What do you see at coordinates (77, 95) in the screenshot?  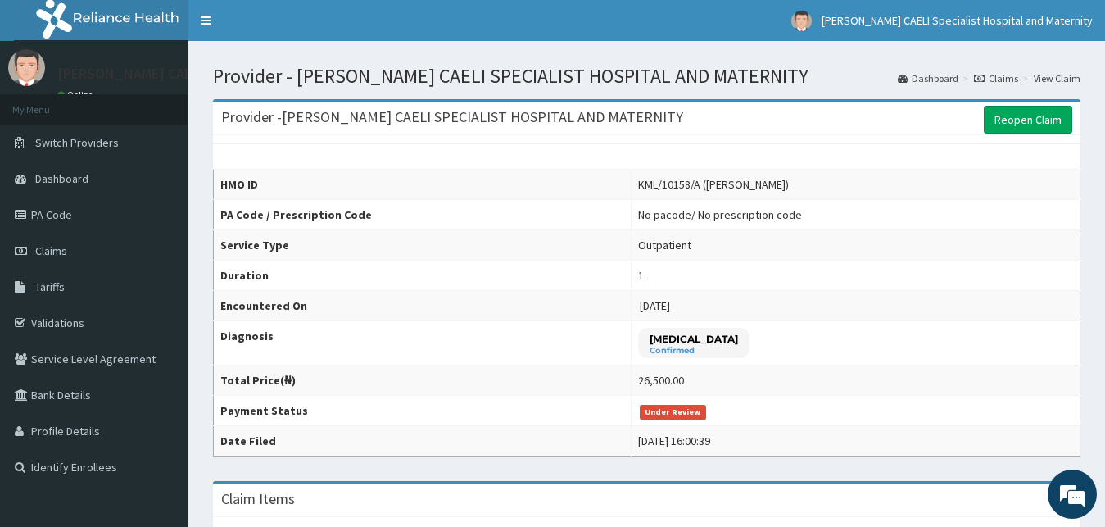 I see `a: Online` at bounding box center [77, 95].